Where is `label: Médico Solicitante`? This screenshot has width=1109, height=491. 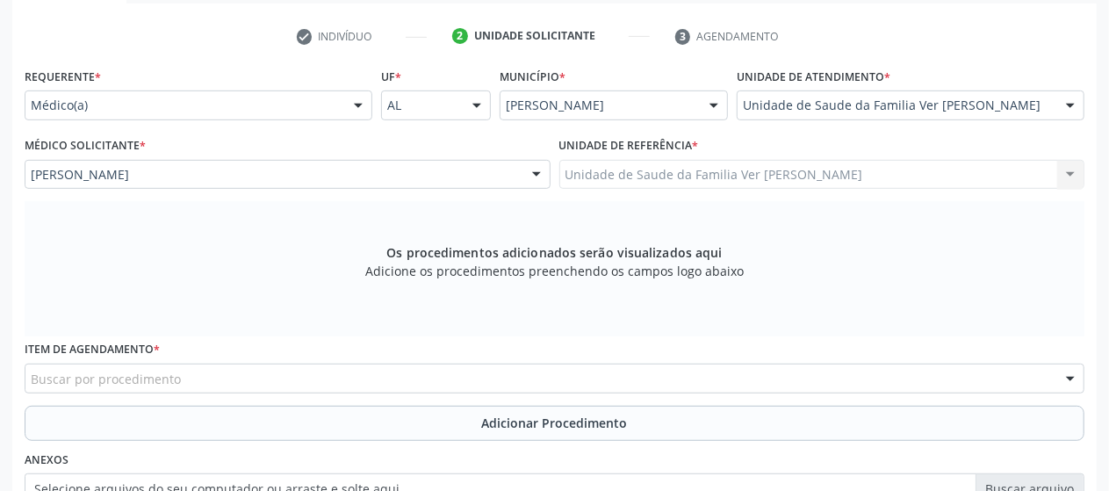
label: Médico Solicitante is located at coordinates (85, 146).